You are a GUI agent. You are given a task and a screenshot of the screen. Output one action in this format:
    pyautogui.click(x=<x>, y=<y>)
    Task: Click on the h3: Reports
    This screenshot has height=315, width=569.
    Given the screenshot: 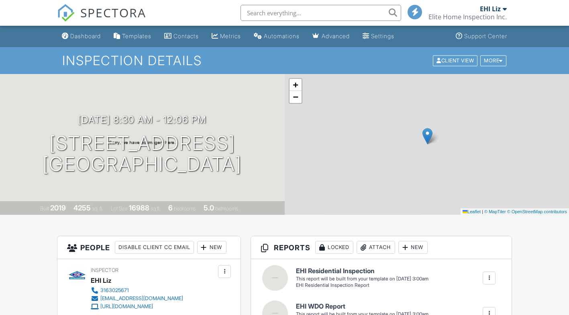 What is the action you would take?
    pyautogui.click(x=381, y=247)
    